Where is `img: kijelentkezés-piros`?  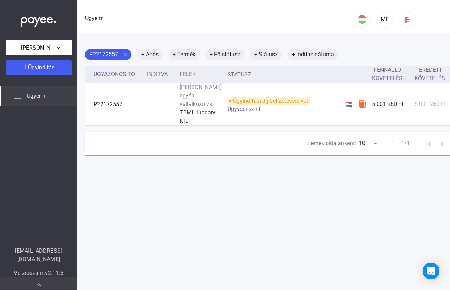
img: kijelentkezés-piros is located at coordinates (407, 19).